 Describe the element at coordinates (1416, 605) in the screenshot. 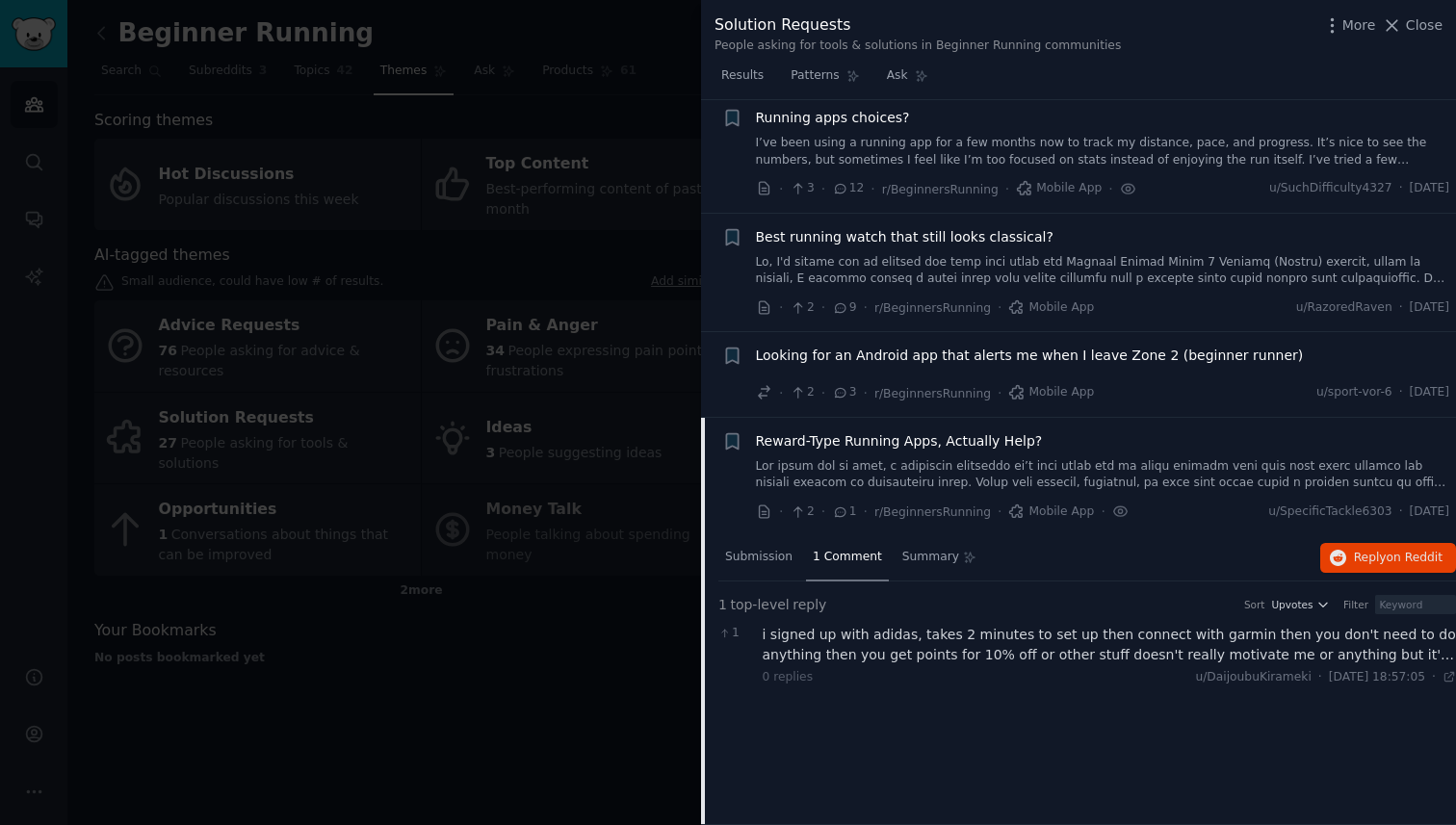

I see `input: Keyword` at that location.